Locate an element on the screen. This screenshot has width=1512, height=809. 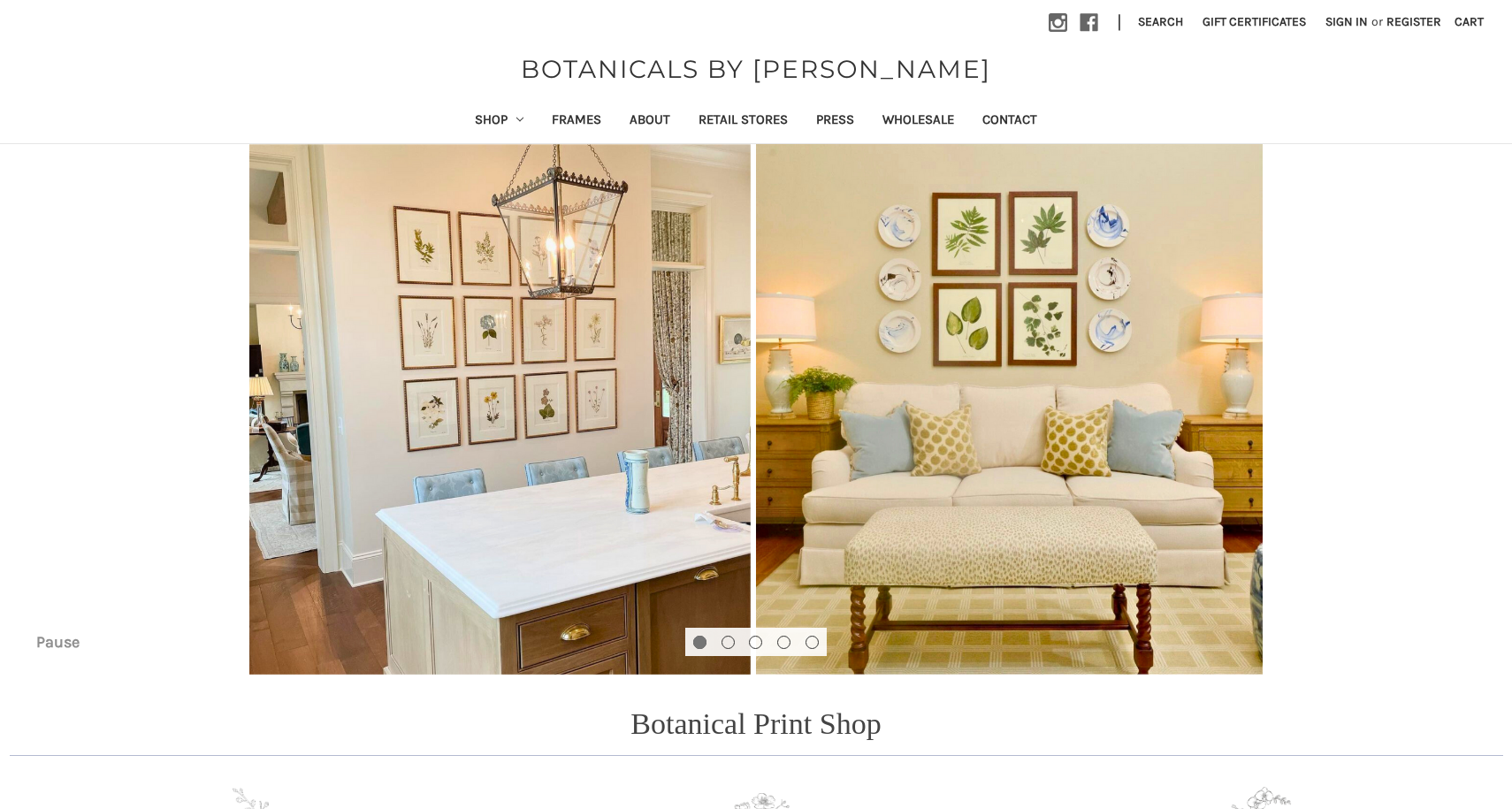
button: Go to slide 2 of 5 is located at coordinates (728, 642).